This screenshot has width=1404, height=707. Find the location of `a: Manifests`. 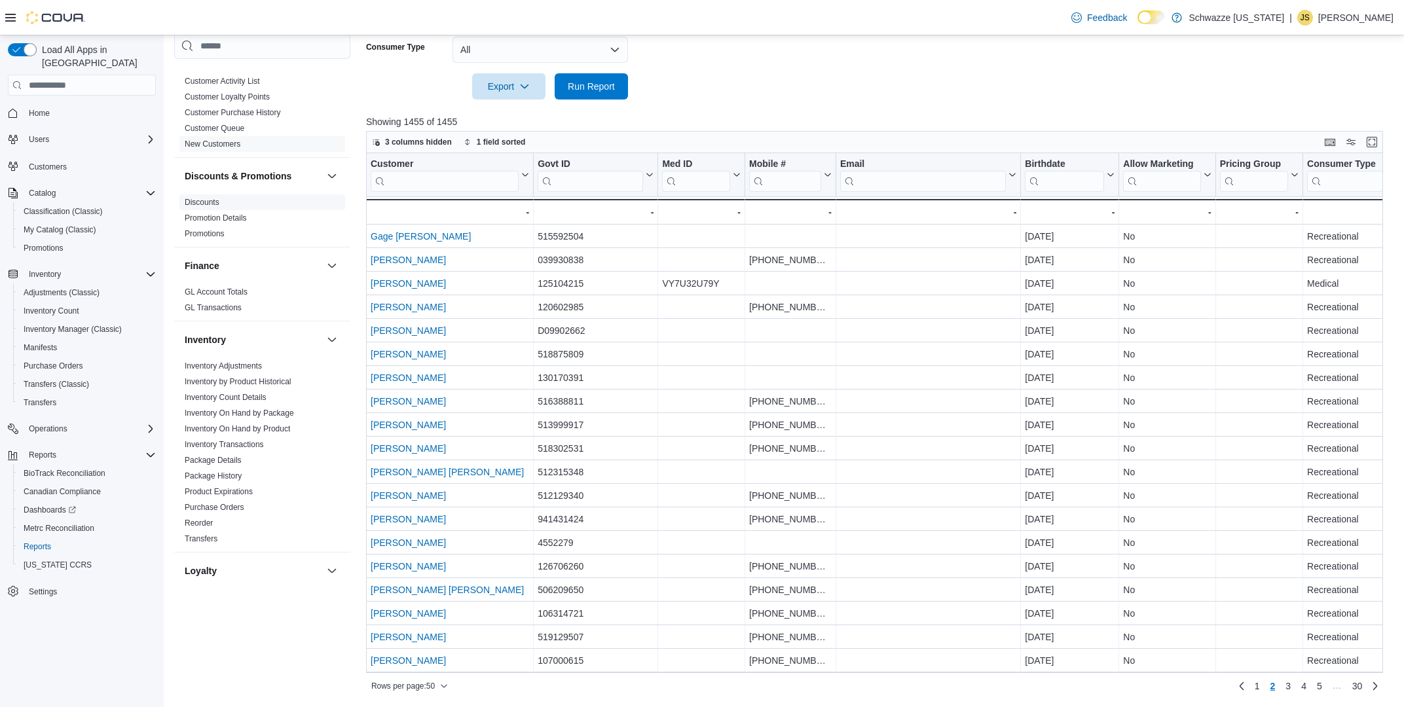

a: Manifests is located at coordinates (40, 348).